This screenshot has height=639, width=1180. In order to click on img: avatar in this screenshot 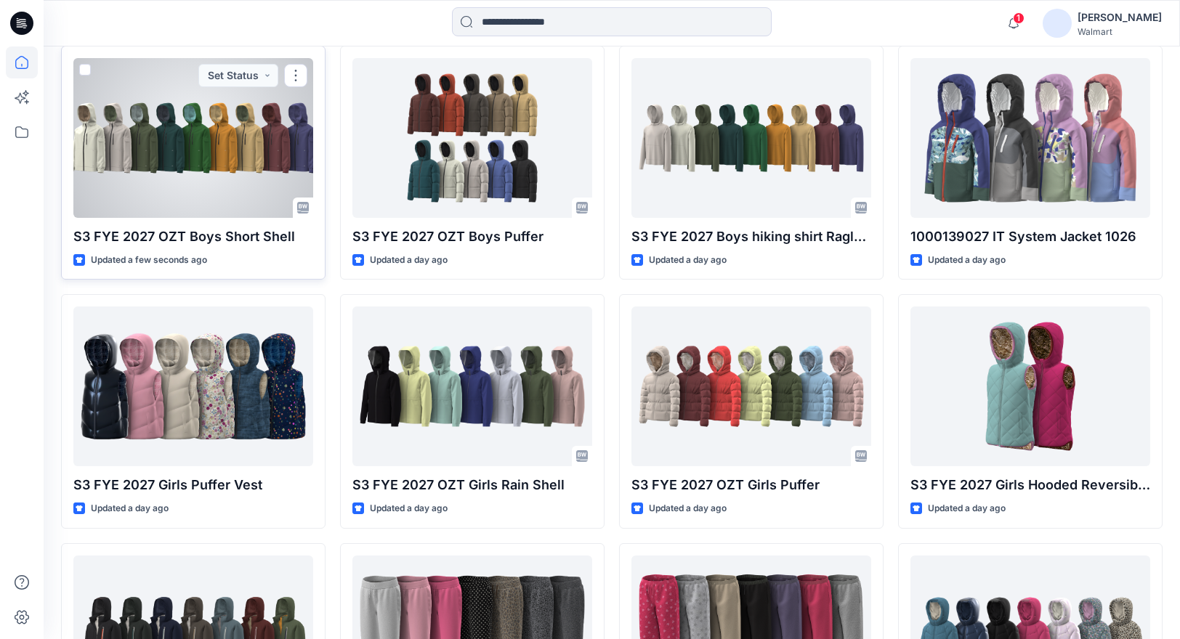, I will do `click(1057, 23)`.